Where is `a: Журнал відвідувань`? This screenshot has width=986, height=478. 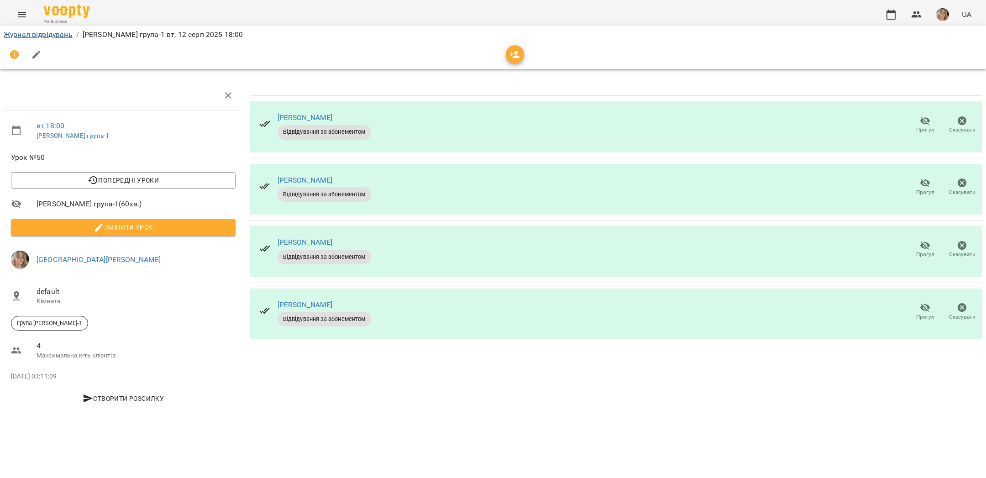 a: Журнал відвідувань is located at coordinates (38, 34).